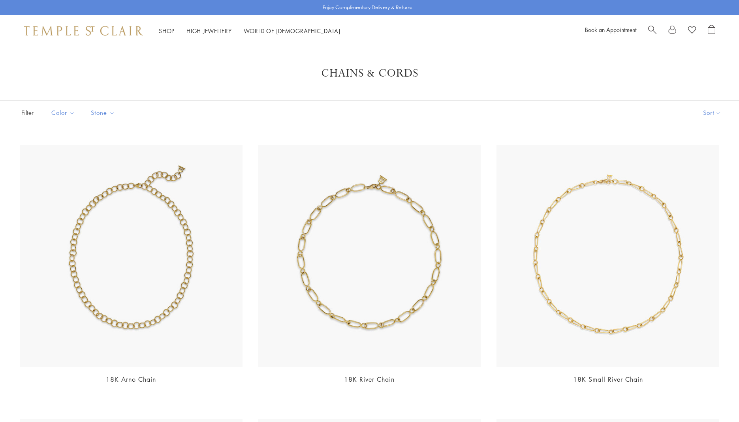  What do you see at coordinates (369, 73) in the screenshot?
I see `h1: Chains & Cords` at bounding box center [369, 73].